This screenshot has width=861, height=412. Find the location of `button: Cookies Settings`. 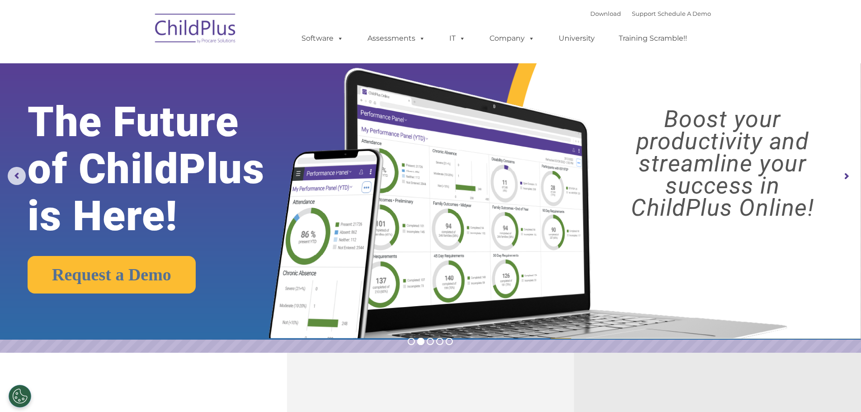

button: Cookies Settings is located at coordinates (20, 396).